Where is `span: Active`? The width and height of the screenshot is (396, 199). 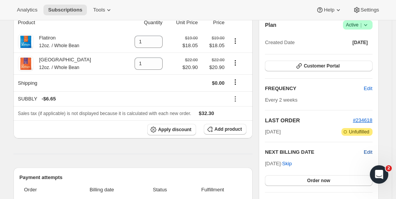
span: Active is located at coordinates (357, 25).